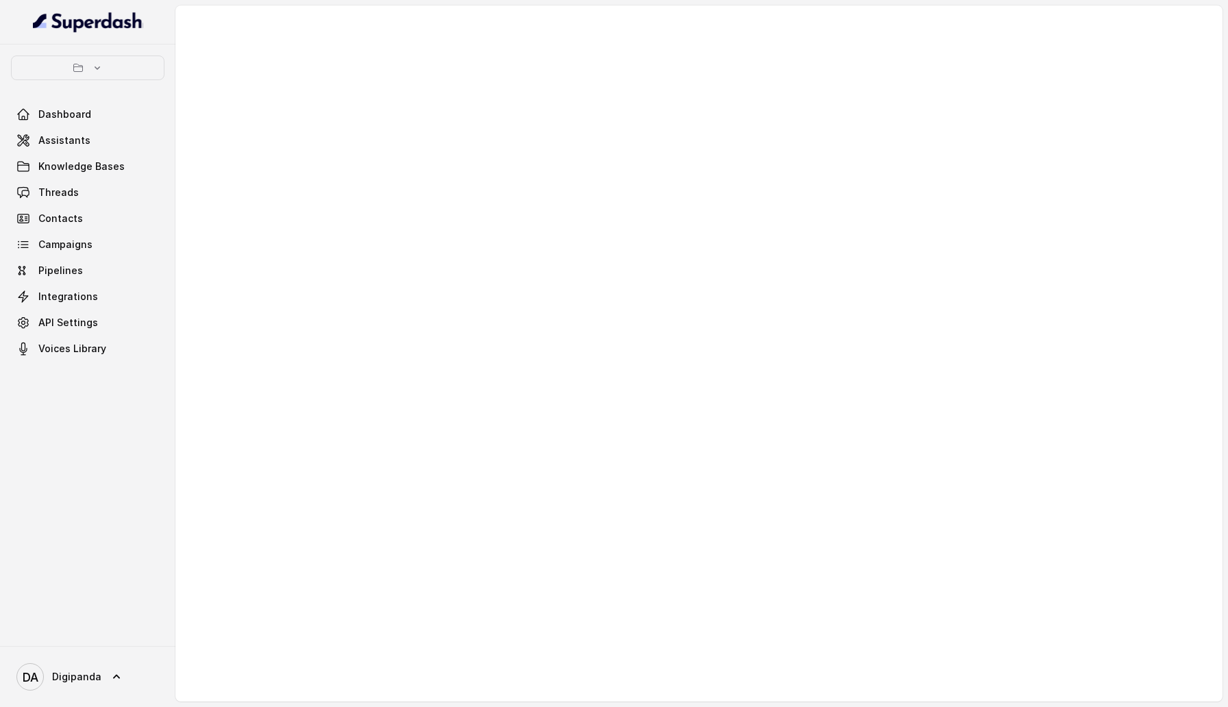 The image size is (1228, 707). Describe the element at coordinates (88, 297) in the screenshot. I see `a: Integrations` at that location.